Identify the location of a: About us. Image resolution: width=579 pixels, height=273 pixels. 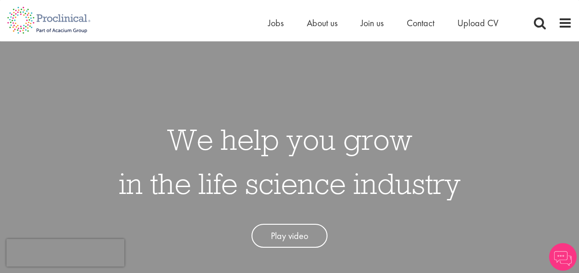
(322, 23).